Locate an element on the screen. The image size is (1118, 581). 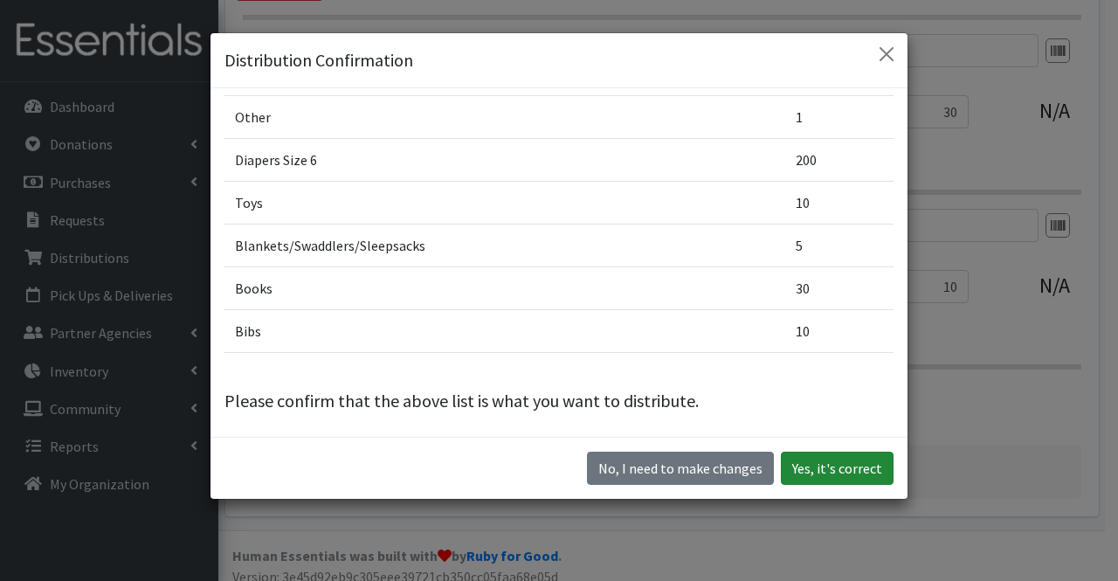
td: Bibs is located at coordinates (505, 331).